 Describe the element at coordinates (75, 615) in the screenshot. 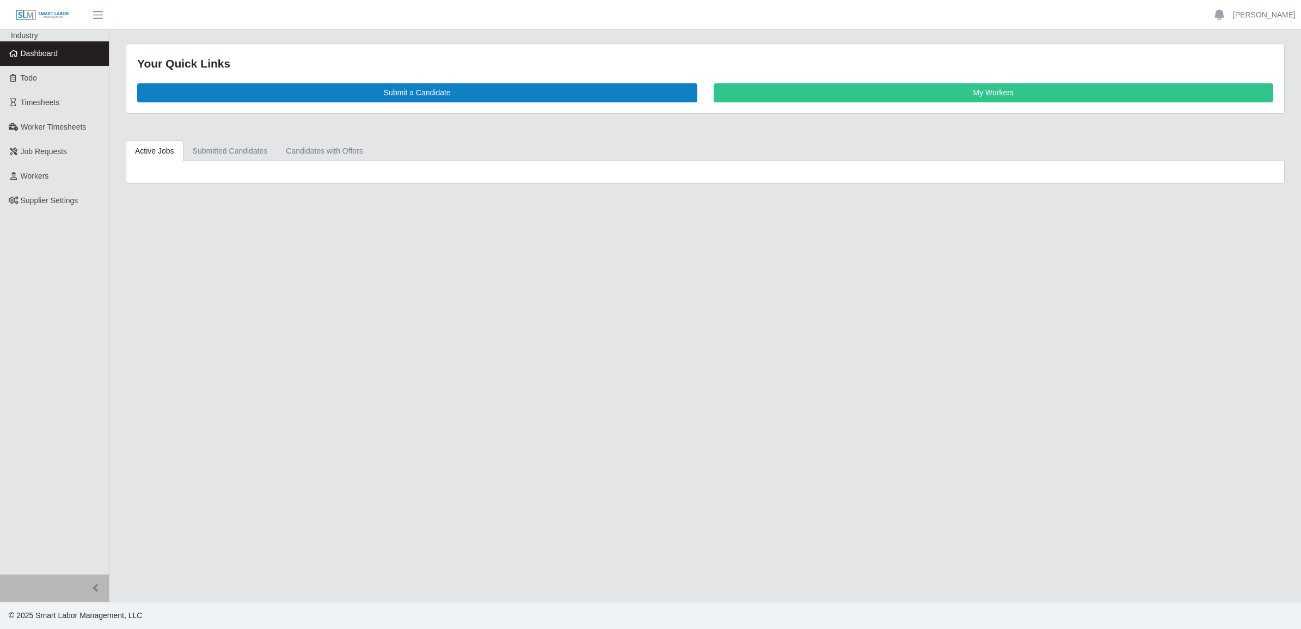

I see `span: © 2025 Smart Labor Management, LLC` at that location.